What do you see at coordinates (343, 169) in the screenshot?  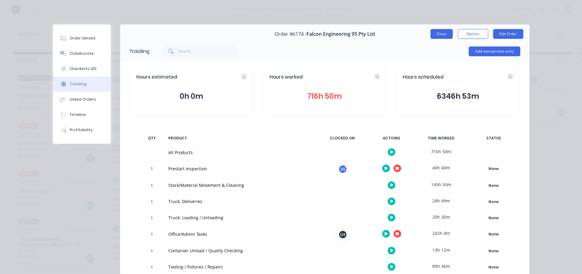 I see `div: SS` at bounding box center [343, 169].